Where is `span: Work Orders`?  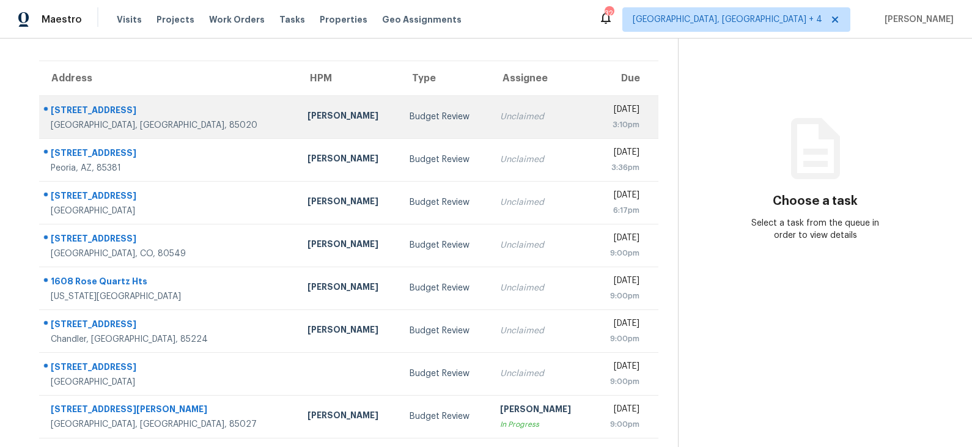
span: Work Orders is located at coordinates (236, 20).